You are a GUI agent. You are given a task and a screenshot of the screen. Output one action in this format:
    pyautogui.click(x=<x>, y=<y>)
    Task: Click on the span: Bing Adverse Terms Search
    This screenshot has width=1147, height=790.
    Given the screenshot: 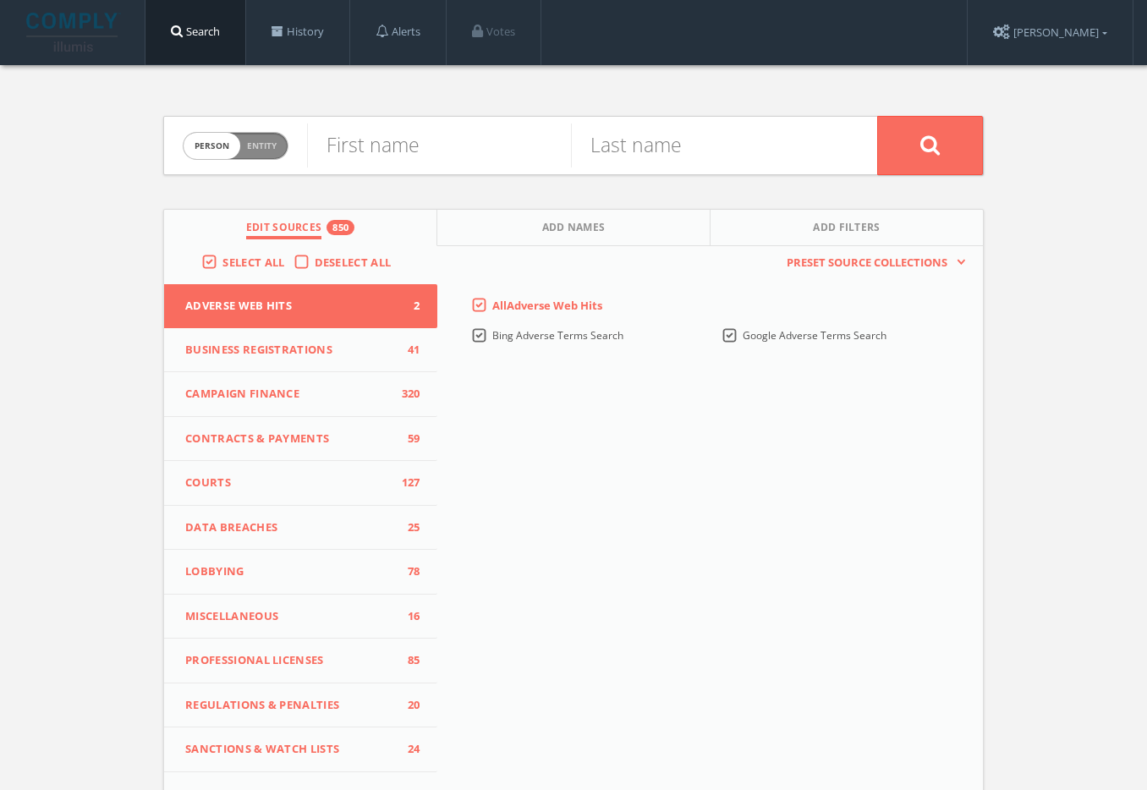 What is the action you would take?
    pyautogui.click(x=557, y=335)
    